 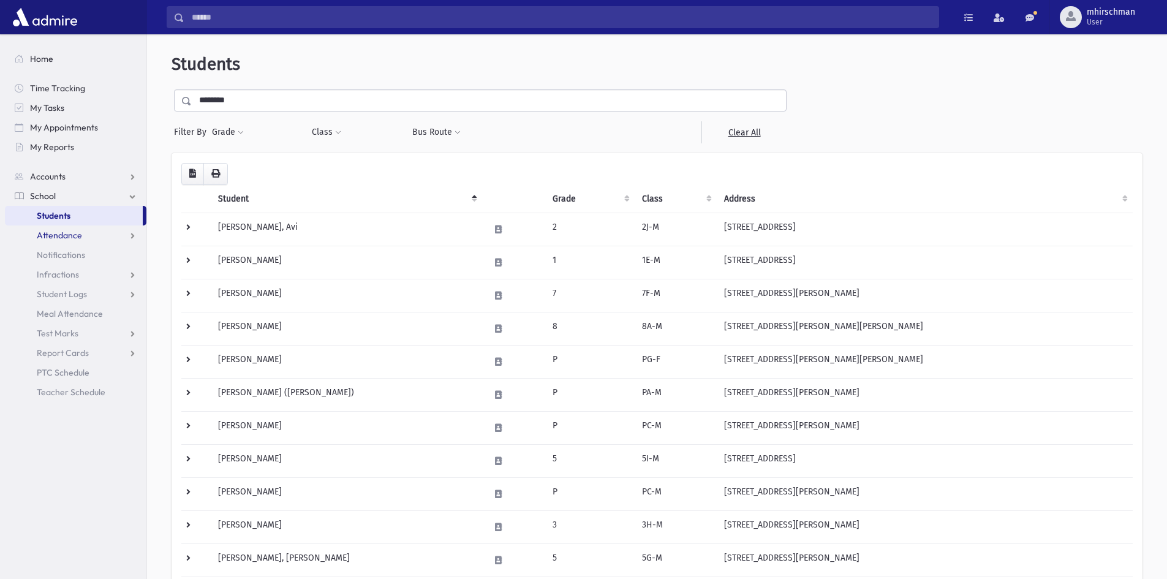 What do you see at coordinates (75, 176) in the screenshot?
I see `a: Accounts` at bounding box center [75, 176].